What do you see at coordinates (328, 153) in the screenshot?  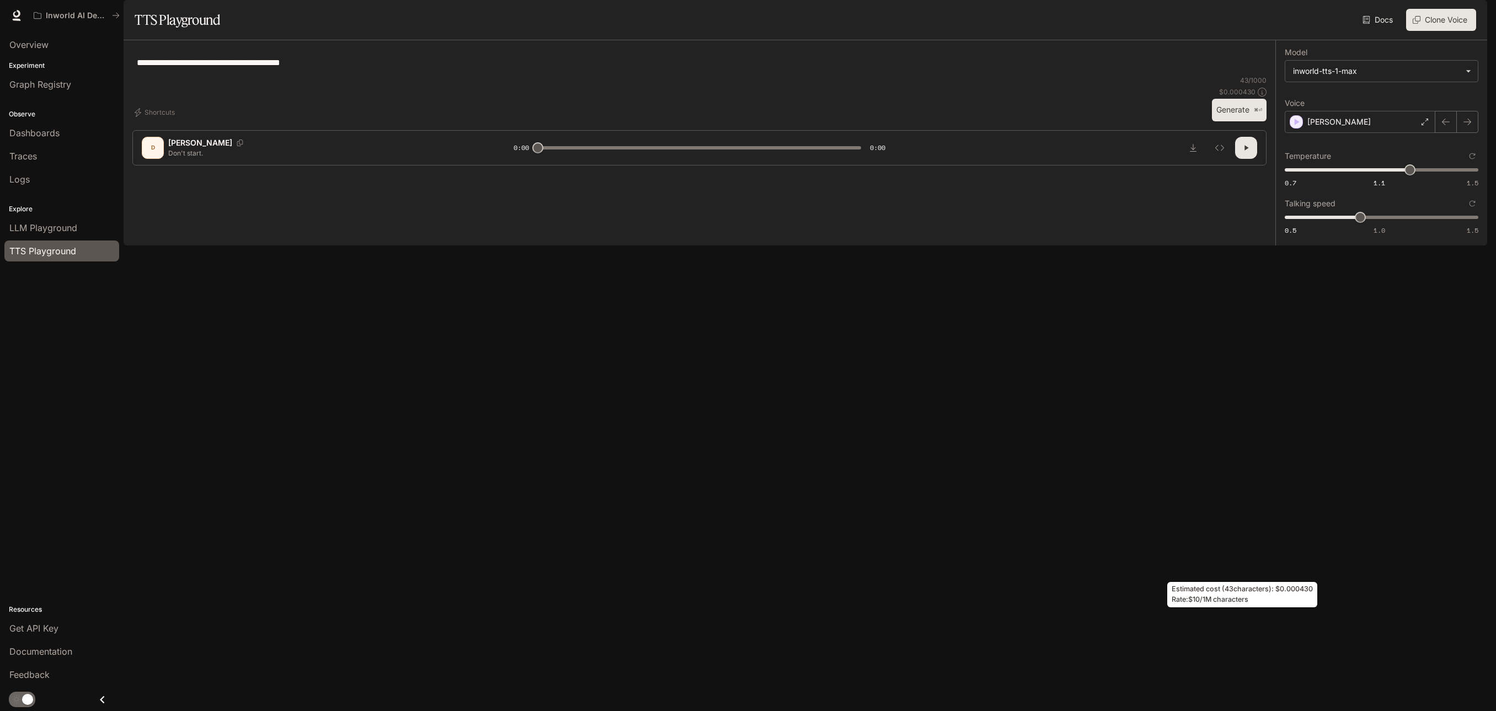 I see `p: Don't start.` at bounding box center [328, 153].